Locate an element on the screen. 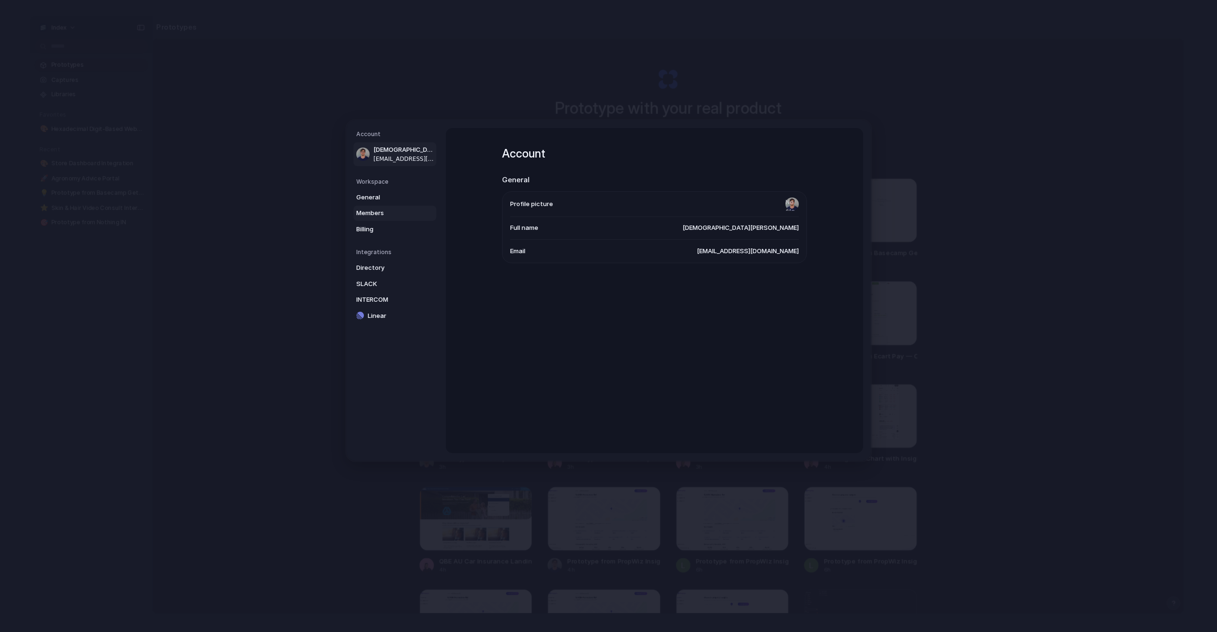 The height and width of the screenshot is (632, 1217). a: SLACK is located at coordinates (395, 284).